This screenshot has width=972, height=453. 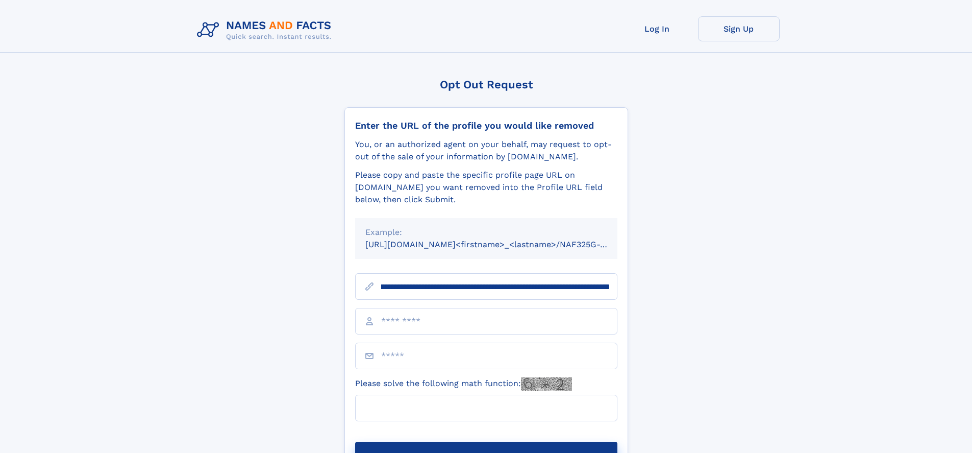 What do you see at coordinates (486, 151) in the screenshot?
I see `div: You, or an authorized agent on your behalf, may request to opt-out of the sale of your informatio...` at bounding box center [486, 151].